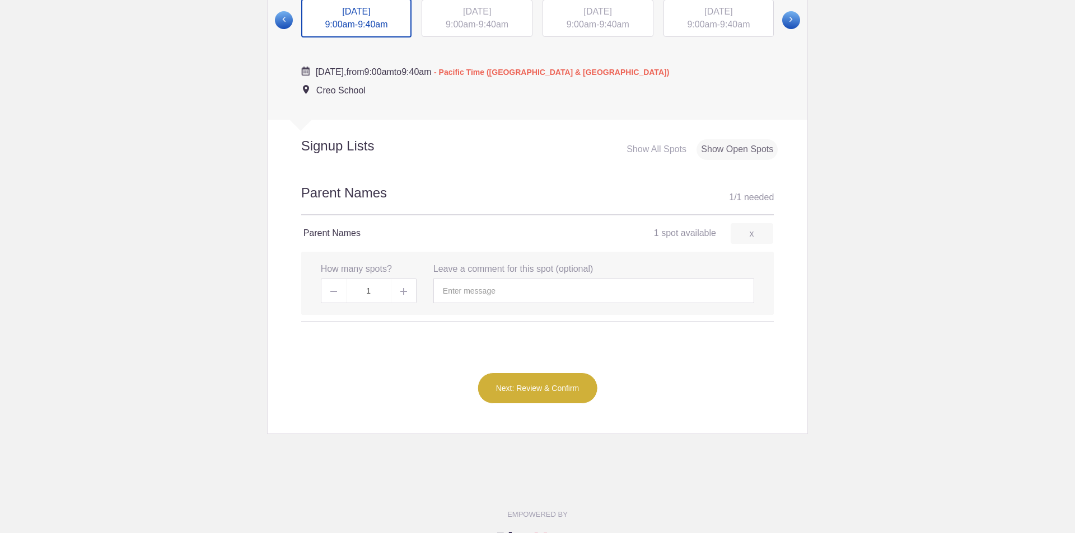 This screenshot has width=1075, height=533. I want to click on span: 1 spot available, so click(685, 233).